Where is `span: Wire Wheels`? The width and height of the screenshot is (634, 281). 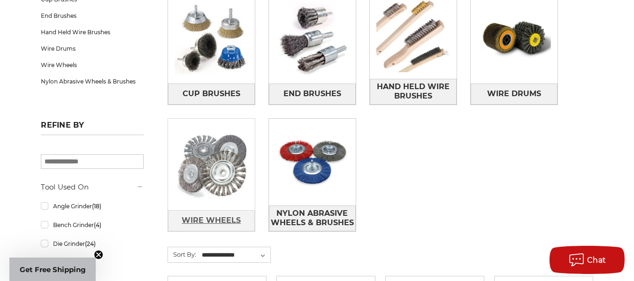 span: Wire Wheels is located at coordinates (211, 220).